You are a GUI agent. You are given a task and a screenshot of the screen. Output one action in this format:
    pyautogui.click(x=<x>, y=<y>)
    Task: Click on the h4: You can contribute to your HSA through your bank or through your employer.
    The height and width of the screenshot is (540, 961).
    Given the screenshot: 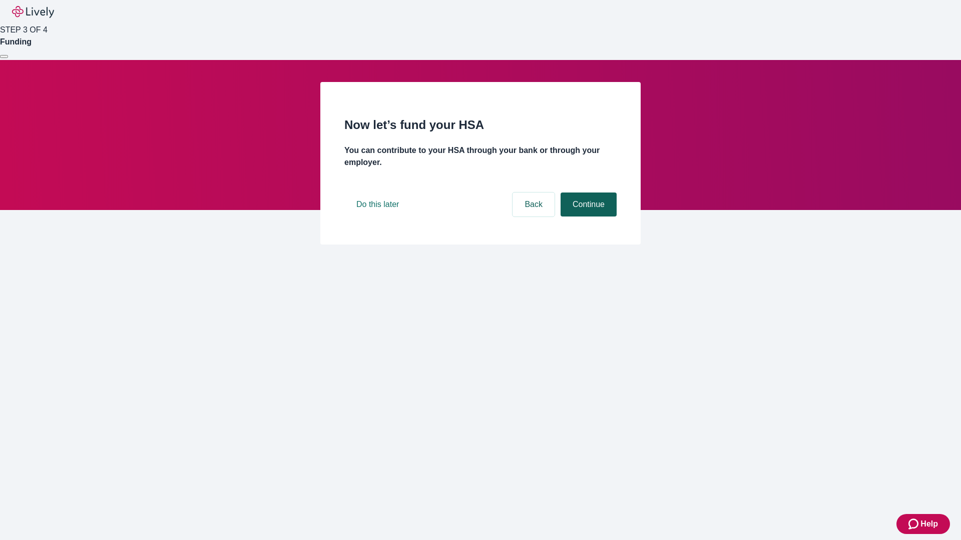 What is the action you would take?
    pyautogui.click(x=480, y=157)
    